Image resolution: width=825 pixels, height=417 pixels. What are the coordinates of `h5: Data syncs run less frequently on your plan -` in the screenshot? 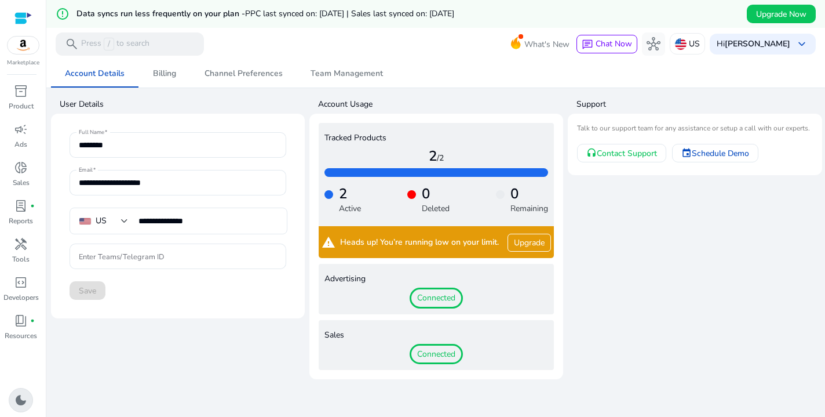 It's located at (265, 14).